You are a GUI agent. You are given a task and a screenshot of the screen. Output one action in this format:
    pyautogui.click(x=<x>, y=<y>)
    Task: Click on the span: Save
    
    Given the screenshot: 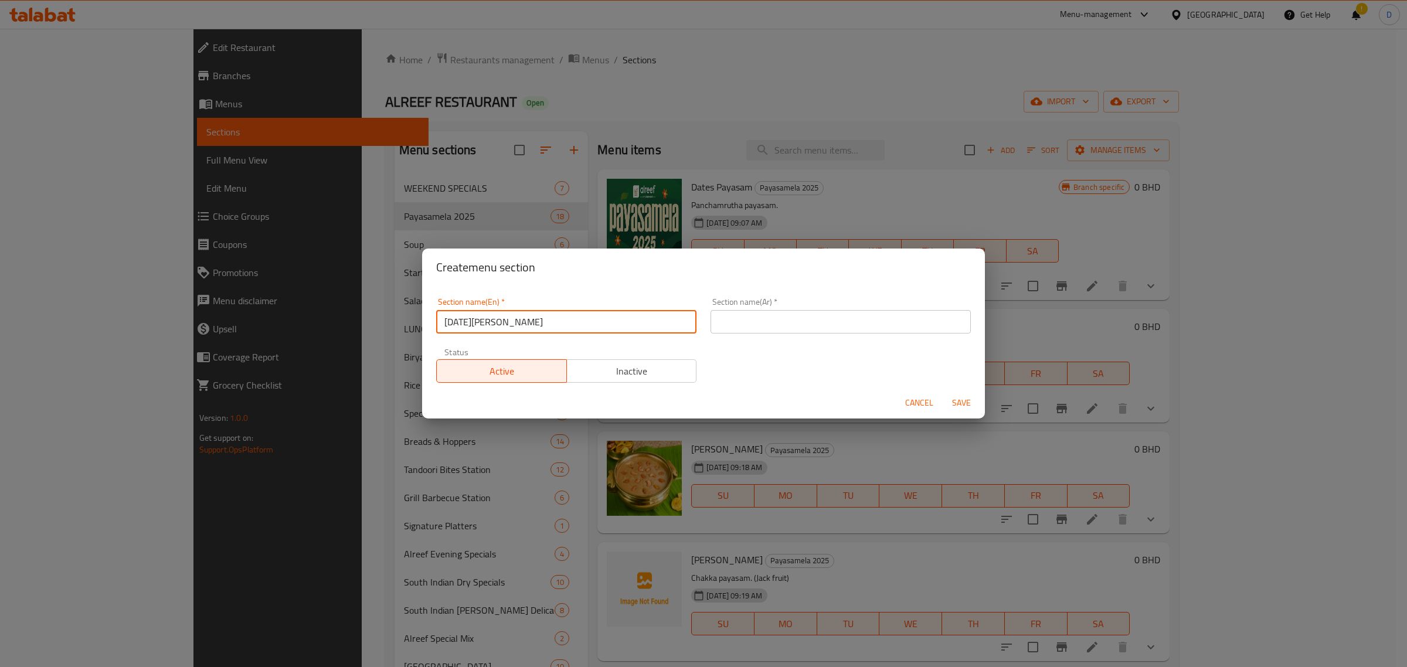 What is the action you would take?
    pyautogui.click(x=962, y=403)
    